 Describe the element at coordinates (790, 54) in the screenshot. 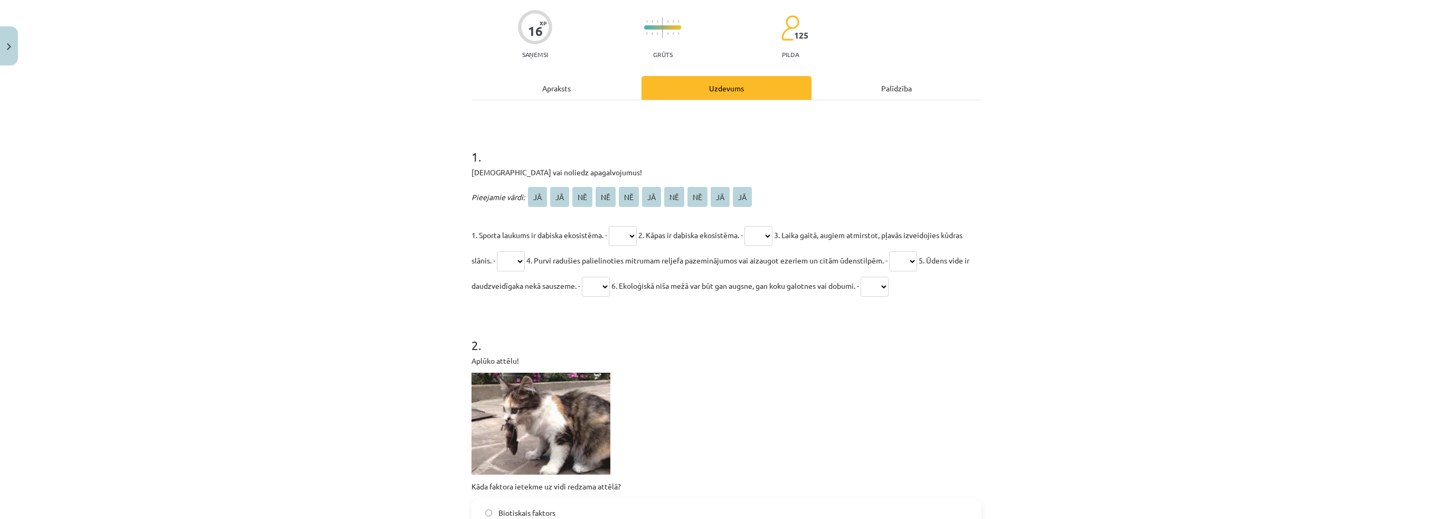

I see `p: pilda` at that location.